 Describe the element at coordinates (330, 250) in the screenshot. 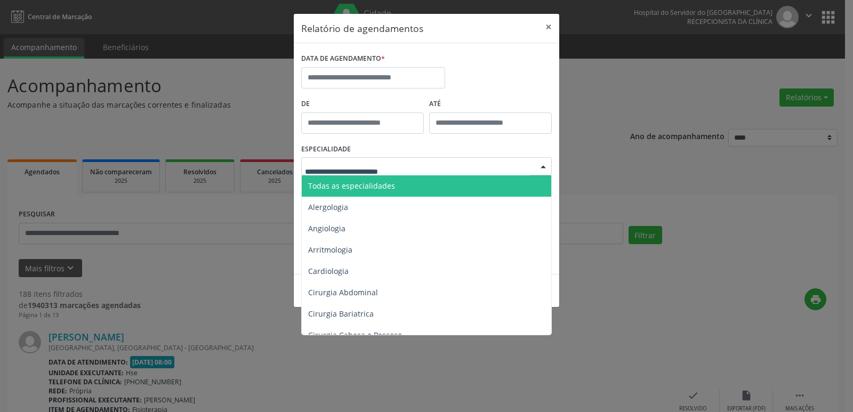

I see `span: Arritmologia` at that location.